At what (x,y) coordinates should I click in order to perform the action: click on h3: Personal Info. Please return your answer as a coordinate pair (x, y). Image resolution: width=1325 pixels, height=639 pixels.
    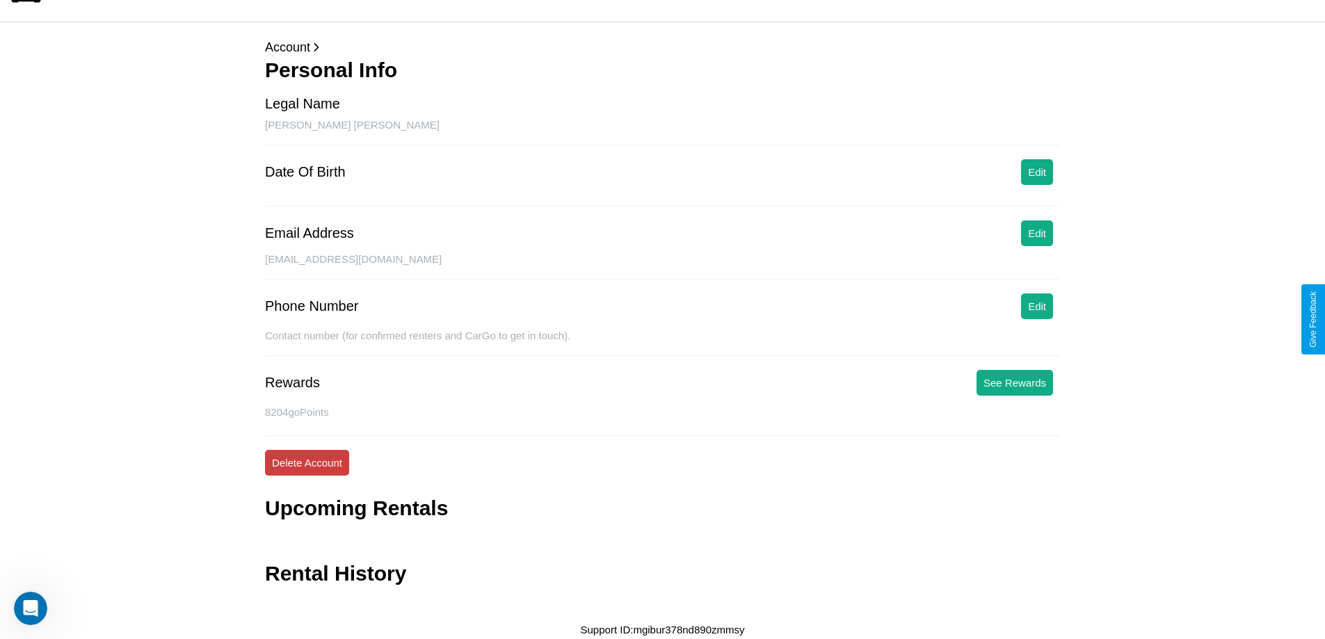
    Looking at the image, I should click on (662, 70).